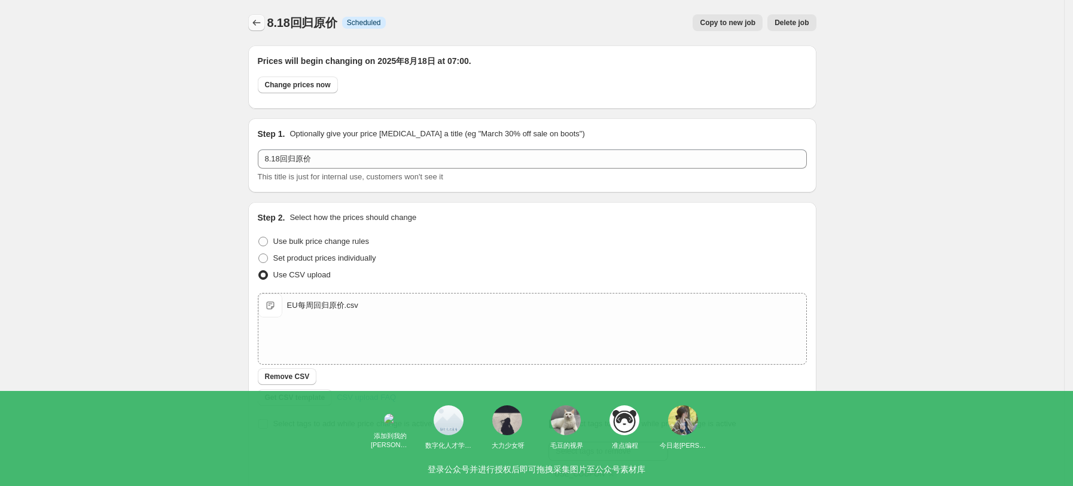 The height and width of the screenshot is (486, 1073). What do you see at coordinates (727, 23) in the screenshot?
I see `button: Copy to new job` at bounding box center [727, 23].